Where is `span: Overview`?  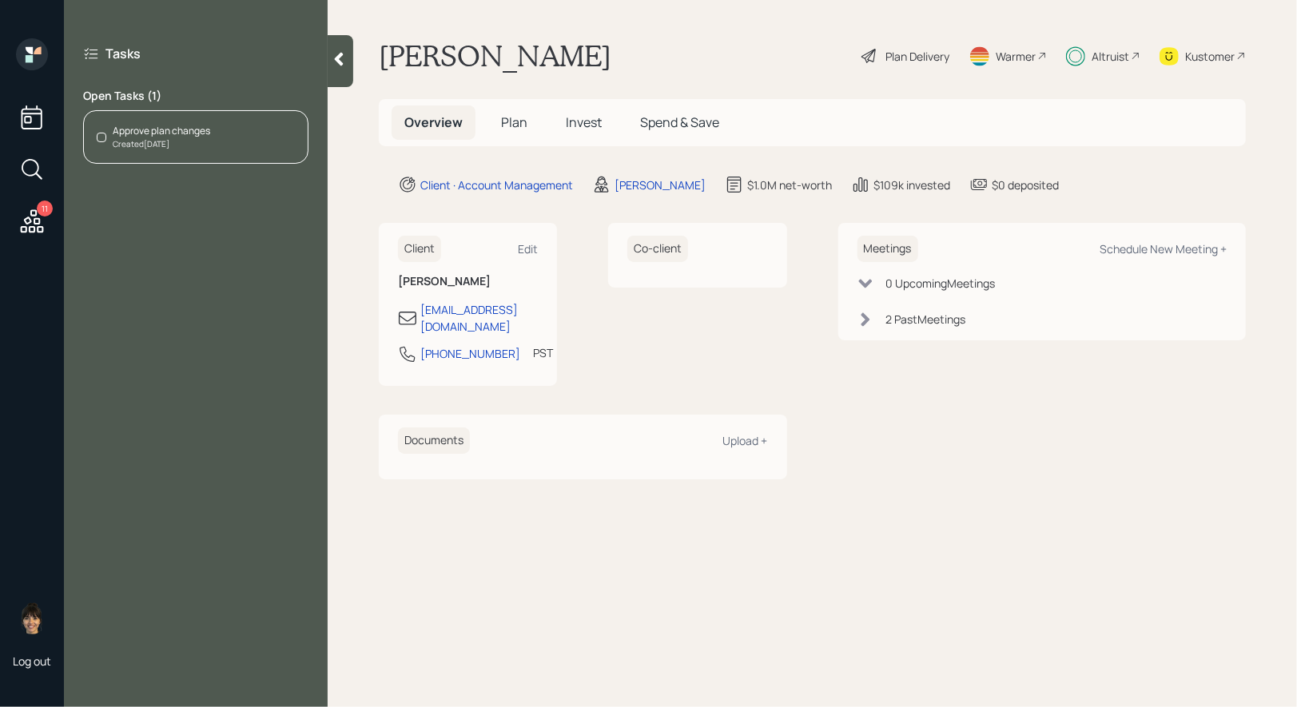 span: Overview is located at coordinates (433, 122).